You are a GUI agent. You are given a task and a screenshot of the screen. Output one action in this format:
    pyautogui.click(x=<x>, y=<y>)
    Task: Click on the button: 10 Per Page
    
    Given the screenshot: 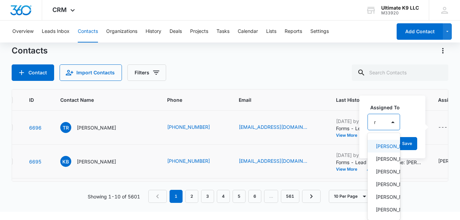 What is the action you would take?
    pyautogui.click(x=350, y=196)
    